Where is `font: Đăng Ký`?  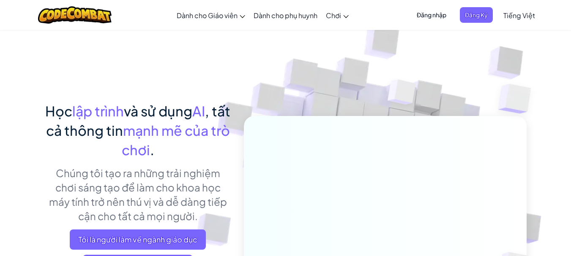
font: Đăng Ký is located at coordinates (476, 15).